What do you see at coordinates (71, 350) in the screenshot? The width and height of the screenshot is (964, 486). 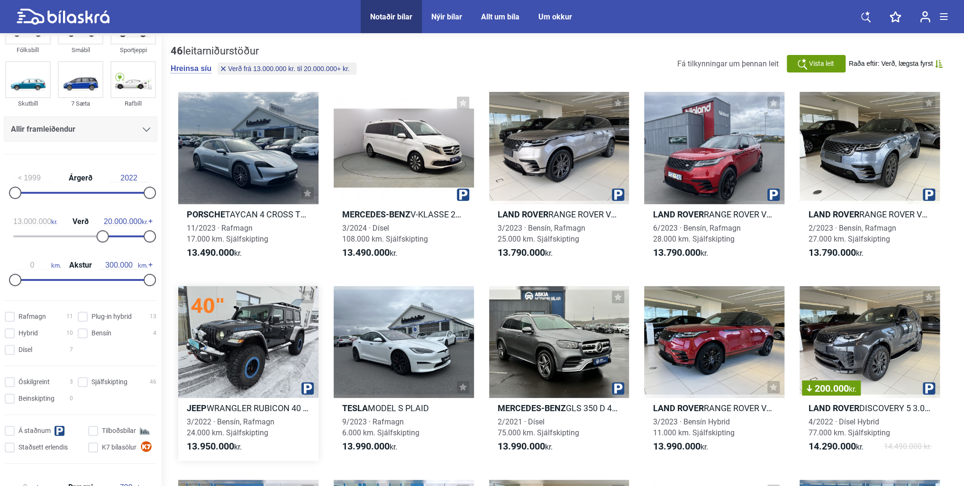 I see `span: 7` at bounding box center [71, 350].